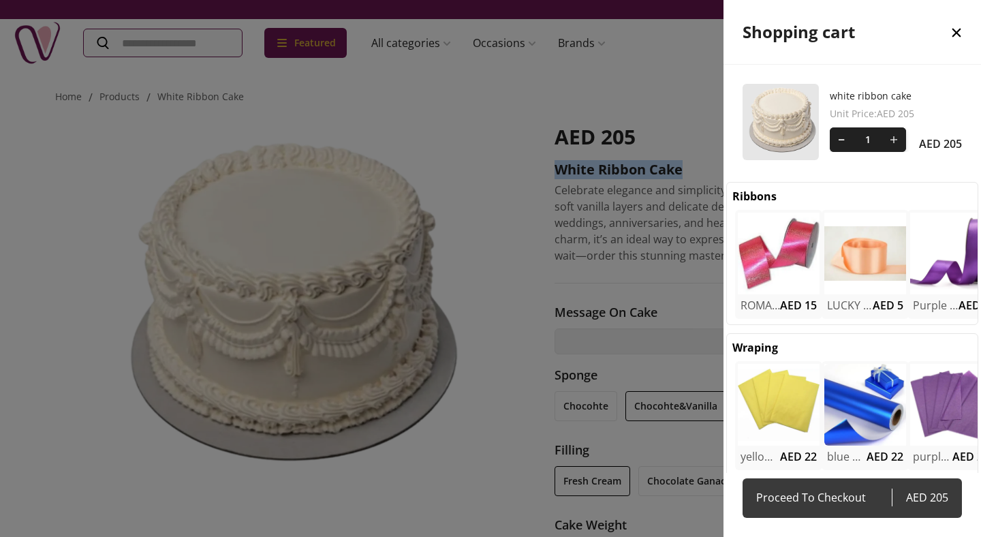 The width and height of the screenshot is (981, 537). Describe the element at coordinates (865, 253) in the screenshot. I see `img: uae-gifts-LUCKY ribbons` at that location.